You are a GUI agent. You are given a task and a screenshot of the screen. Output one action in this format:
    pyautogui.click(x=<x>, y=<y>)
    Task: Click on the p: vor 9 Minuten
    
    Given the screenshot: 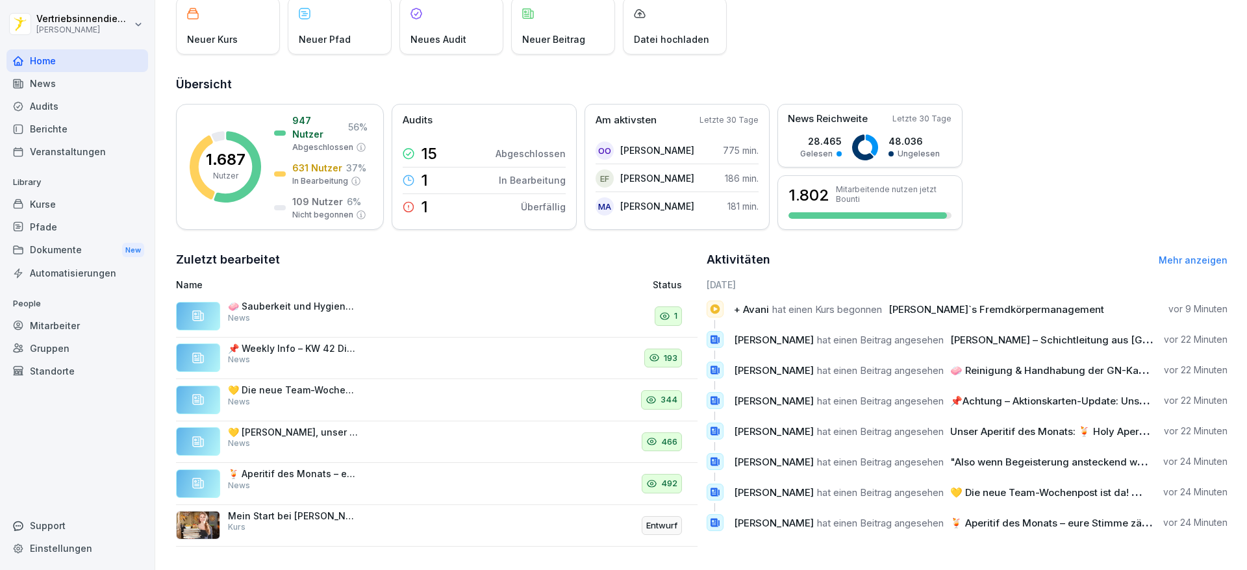 What is the action you would take?
    pyautogui.click(x=1198, y=309)
    